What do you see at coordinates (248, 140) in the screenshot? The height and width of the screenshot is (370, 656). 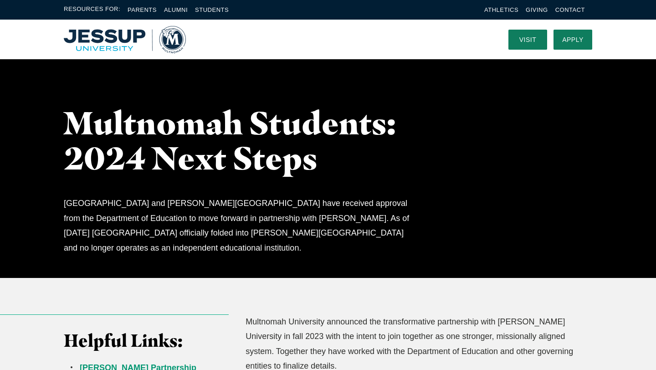 I see `h1: Multnomah Students: 2024 Next Steps` at bounding box center [248, 140].